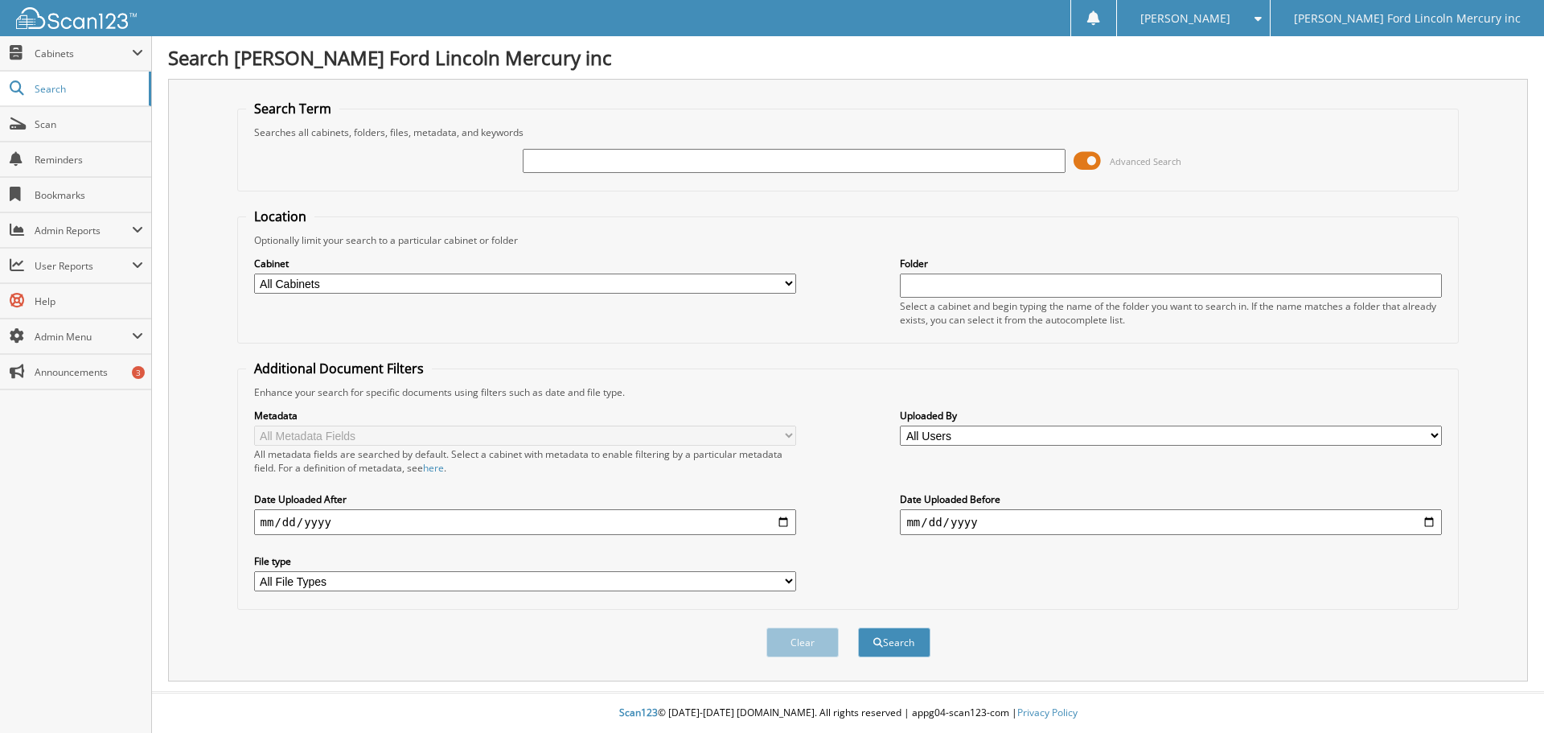  What do you see at coordinates (1171, 522) in the screenshot?
I see `input: end` at bounding box center [1171, 522].